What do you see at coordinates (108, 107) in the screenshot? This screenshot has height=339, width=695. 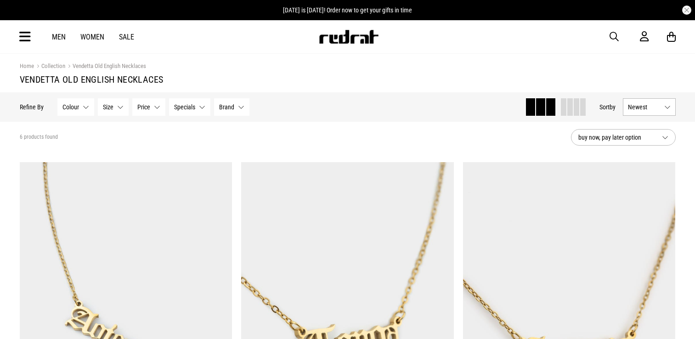 I see `span: Size` at bounding box center [108, 107].